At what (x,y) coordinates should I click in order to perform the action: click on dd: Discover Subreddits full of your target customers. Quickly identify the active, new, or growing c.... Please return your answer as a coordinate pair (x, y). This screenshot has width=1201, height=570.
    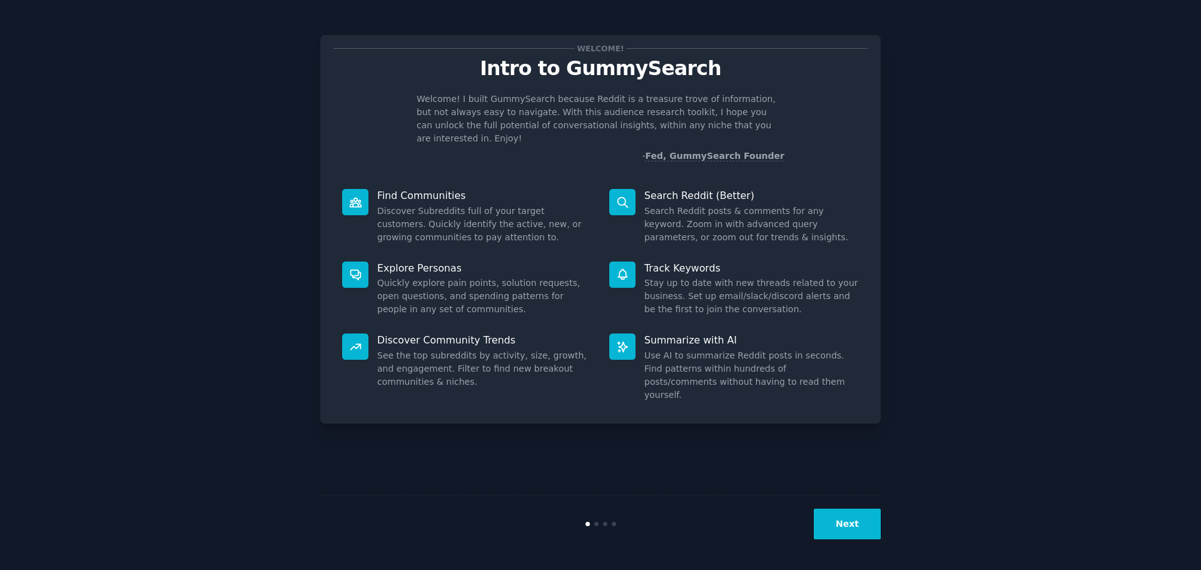
    Looking at the image, I should click on (484, 224).